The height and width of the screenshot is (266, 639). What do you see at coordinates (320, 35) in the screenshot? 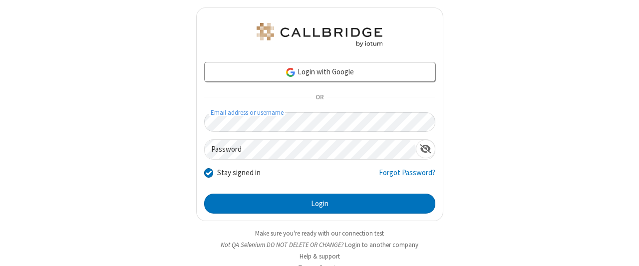
I see `img: QA Selenium DO NOT DELETE OR CHANGE` at bounding box center [320, 35].